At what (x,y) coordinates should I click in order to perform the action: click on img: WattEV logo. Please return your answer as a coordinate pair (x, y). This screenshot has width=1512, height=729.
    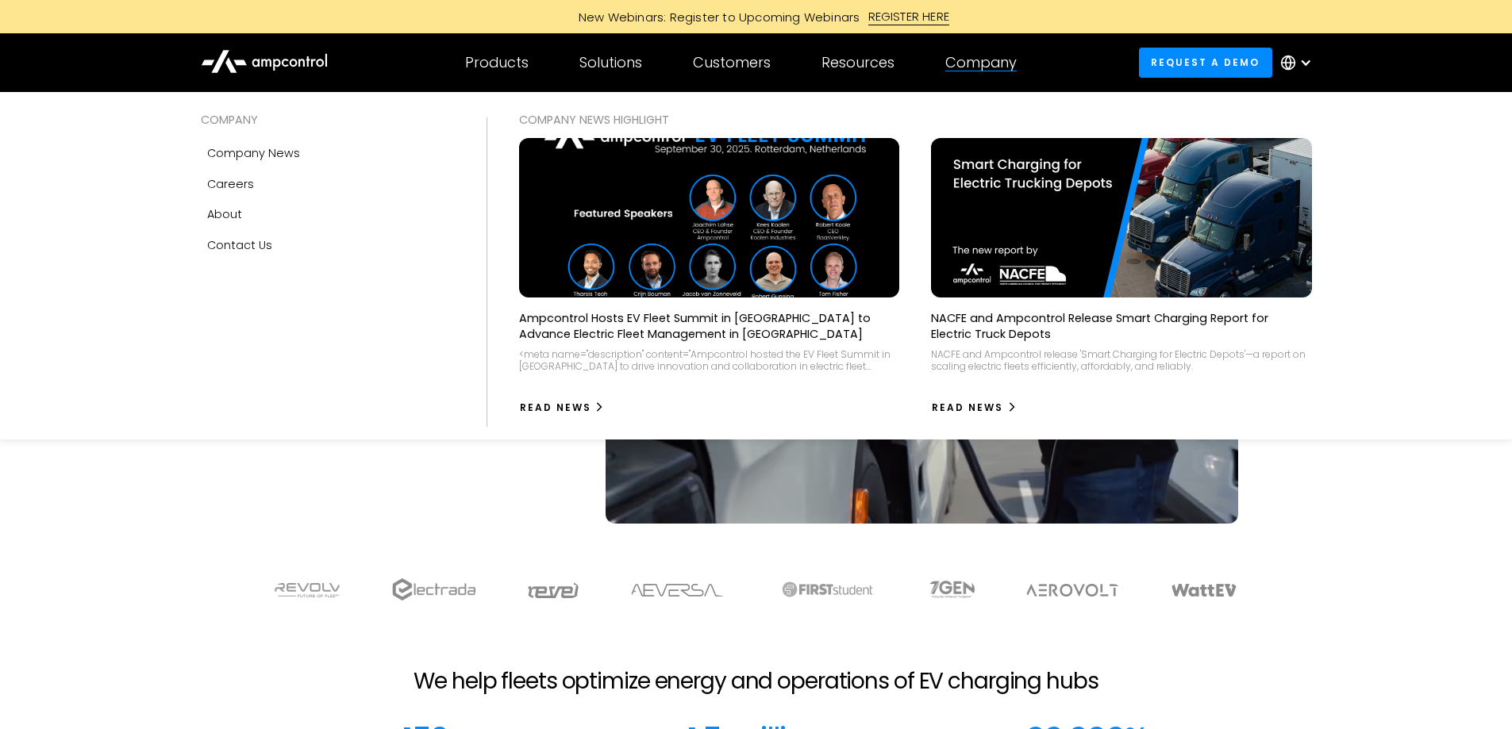
    Looking at the image, I should click on (1204, 591).